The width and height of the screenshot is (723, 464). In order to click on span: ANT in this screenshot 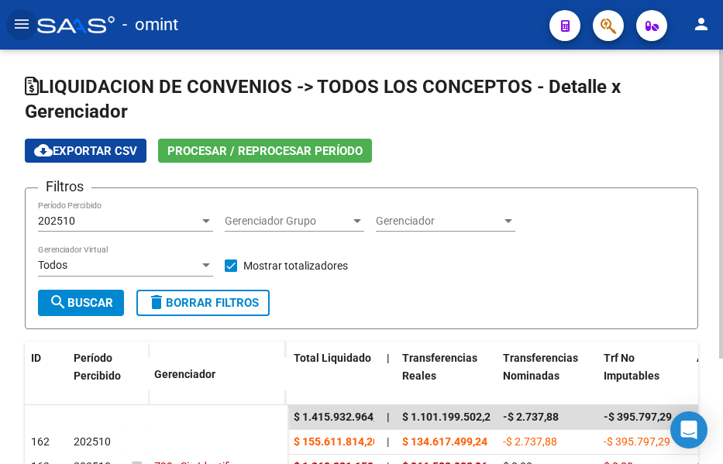, I will do `click(707, 358)`.